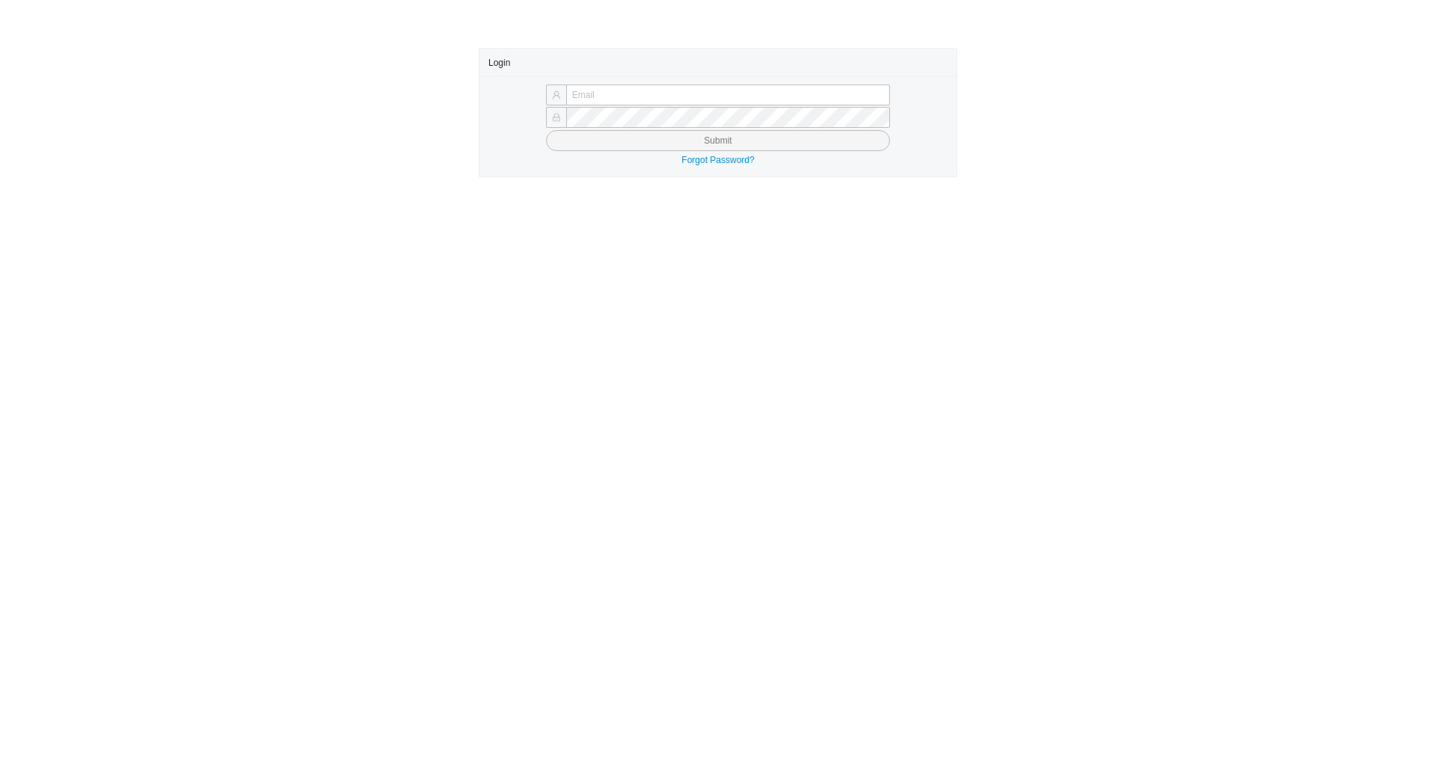  I want to click on div: Login, so click(718, 62).